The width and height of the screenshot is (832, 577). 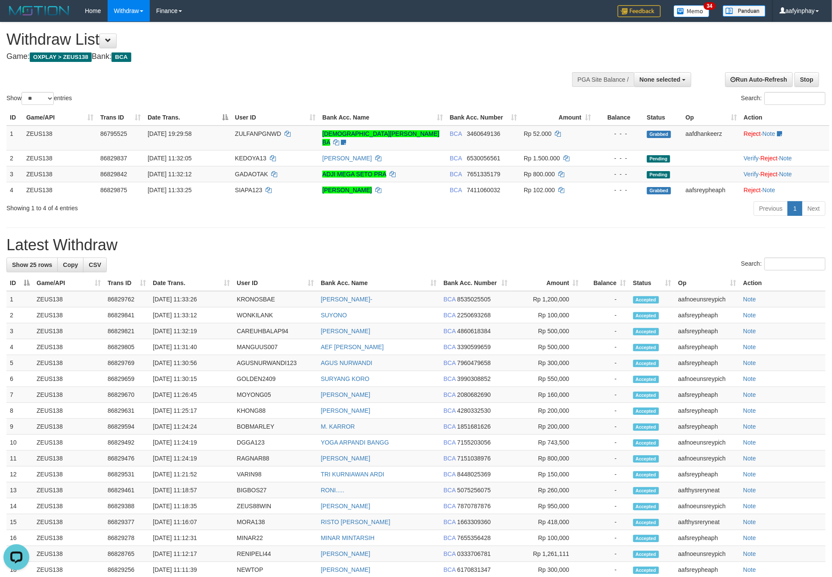 I want to click on h1: Latest Withdraw, so click(x=416, y=245).